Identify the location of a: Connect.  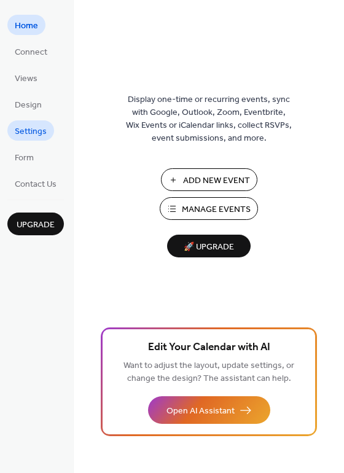
(31, 51).